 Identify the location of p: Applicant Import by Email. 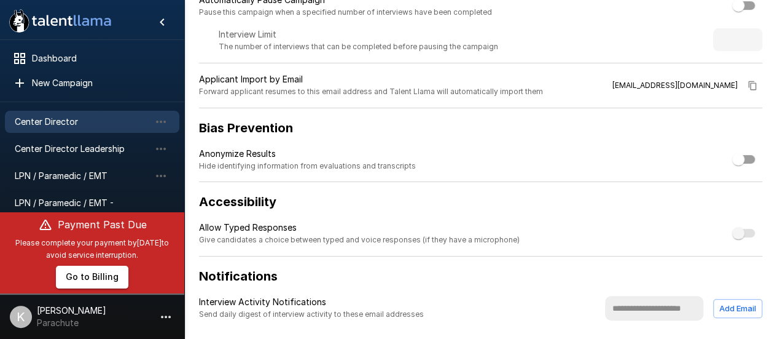
(371, 79).